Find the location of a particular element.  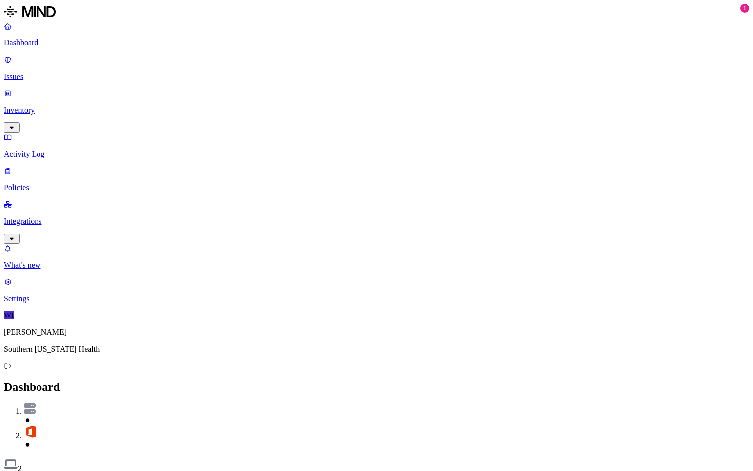

img: MIND is located at coordinates (30, 12).